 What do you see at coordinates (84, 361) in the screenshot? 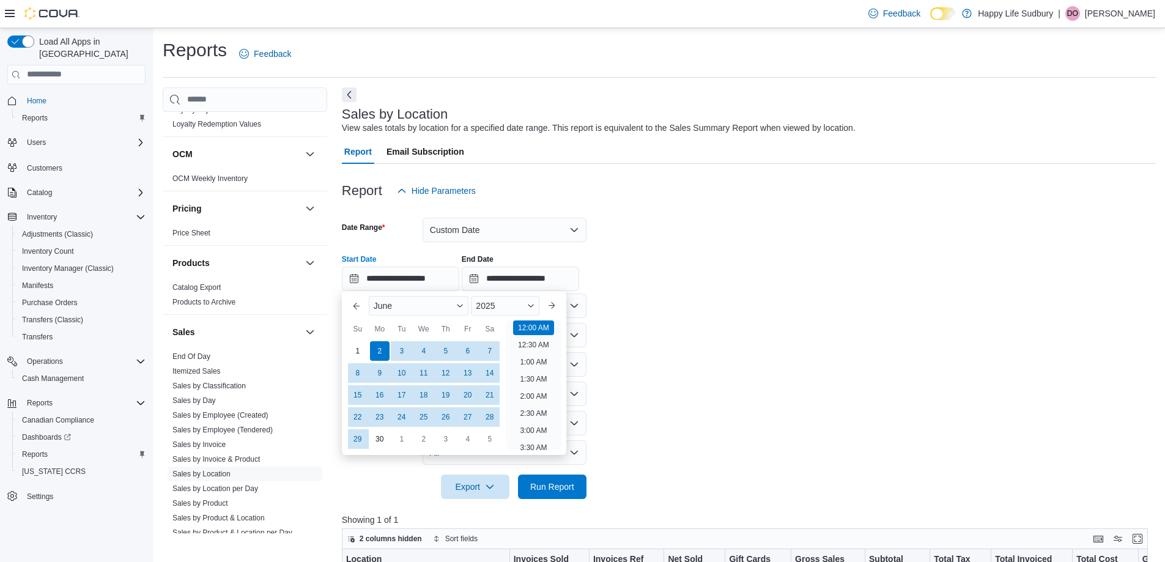
I see `span: Operations` at bounding box center [84, 361].